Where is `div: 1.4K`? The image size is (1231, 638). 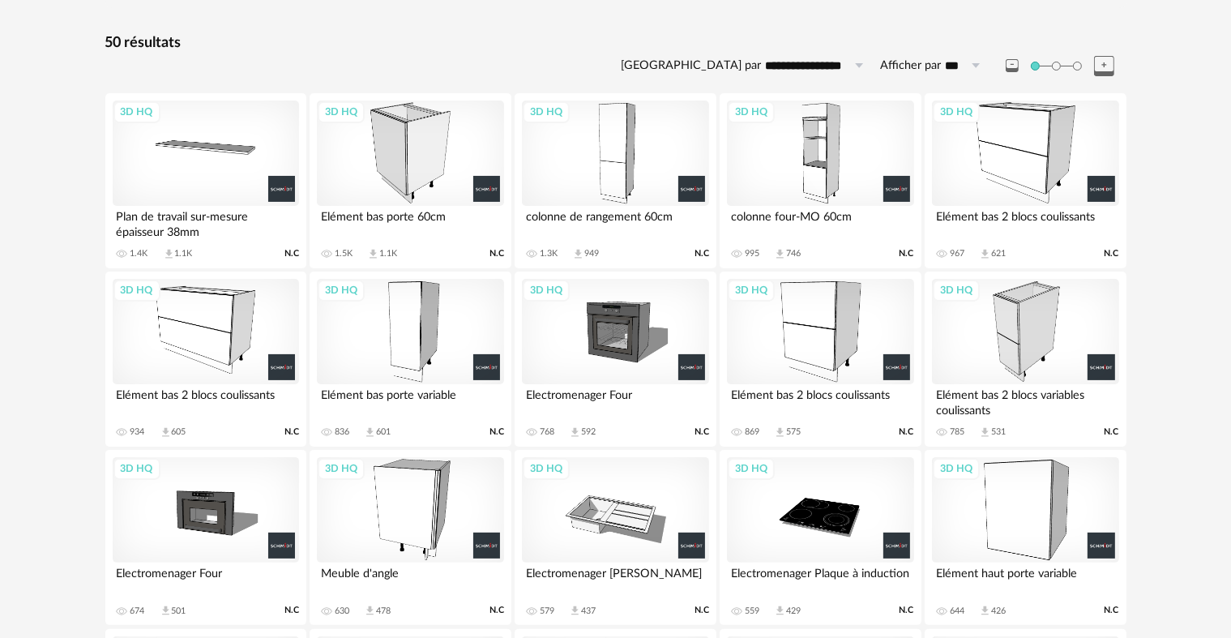
div: 1.4K is located at coordinates (139, 254).